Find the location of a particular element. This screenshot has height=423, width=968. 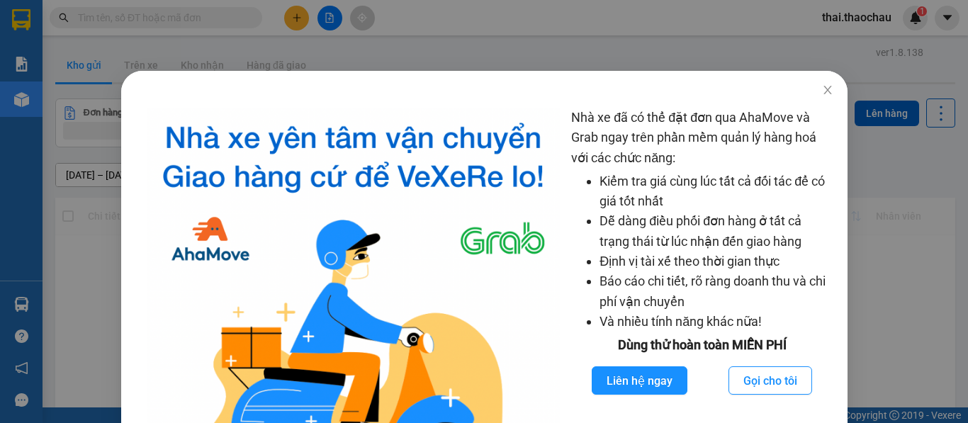

li: Và nhiều tính năng khác nữa! is located at coordinates (716, 322).